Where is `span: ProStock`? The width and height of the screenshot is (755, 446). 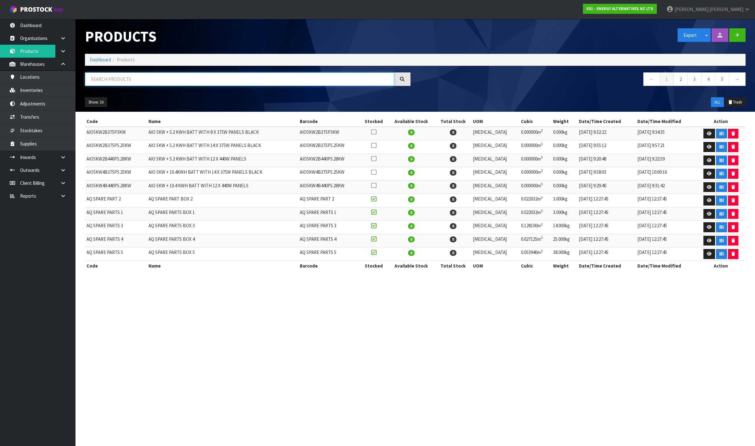
span: ProStock is located at coordinates (36, 9).